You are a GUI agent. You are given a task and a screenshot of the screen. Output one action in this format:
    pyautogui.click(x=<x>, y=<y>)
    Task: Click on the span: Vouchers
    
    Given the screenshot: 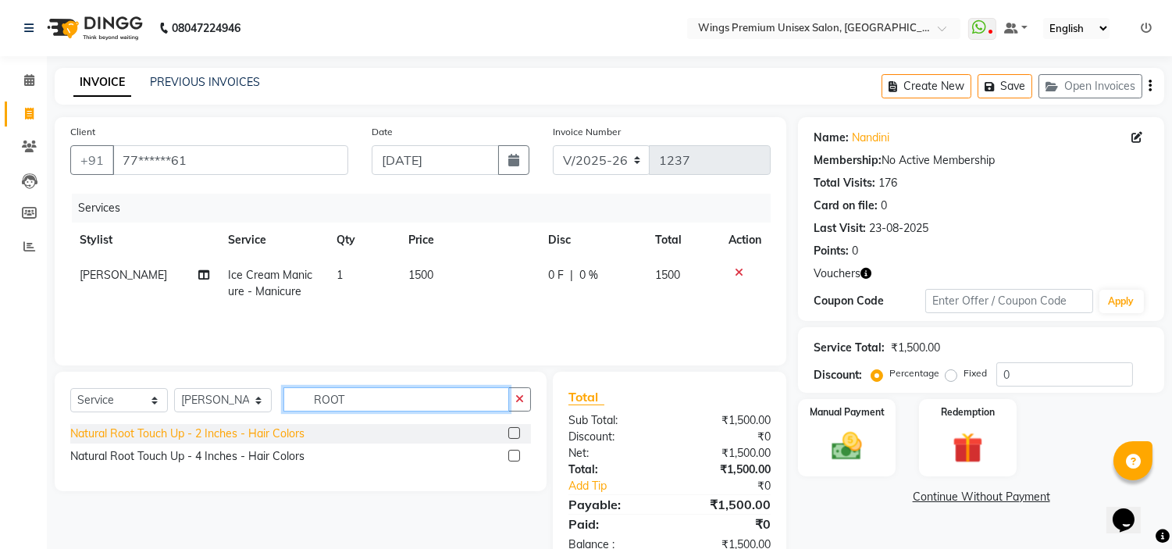 What is the action you would take?
    pyautogui.click(x=837, y=273)
    